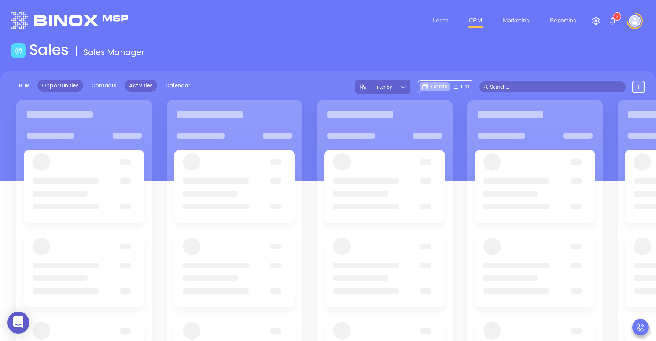 The image size is (656, 341). What do you see at coordinates (564, 21) in the screenshot?
I see `a: Reporting` at bounding box center [564, 21].